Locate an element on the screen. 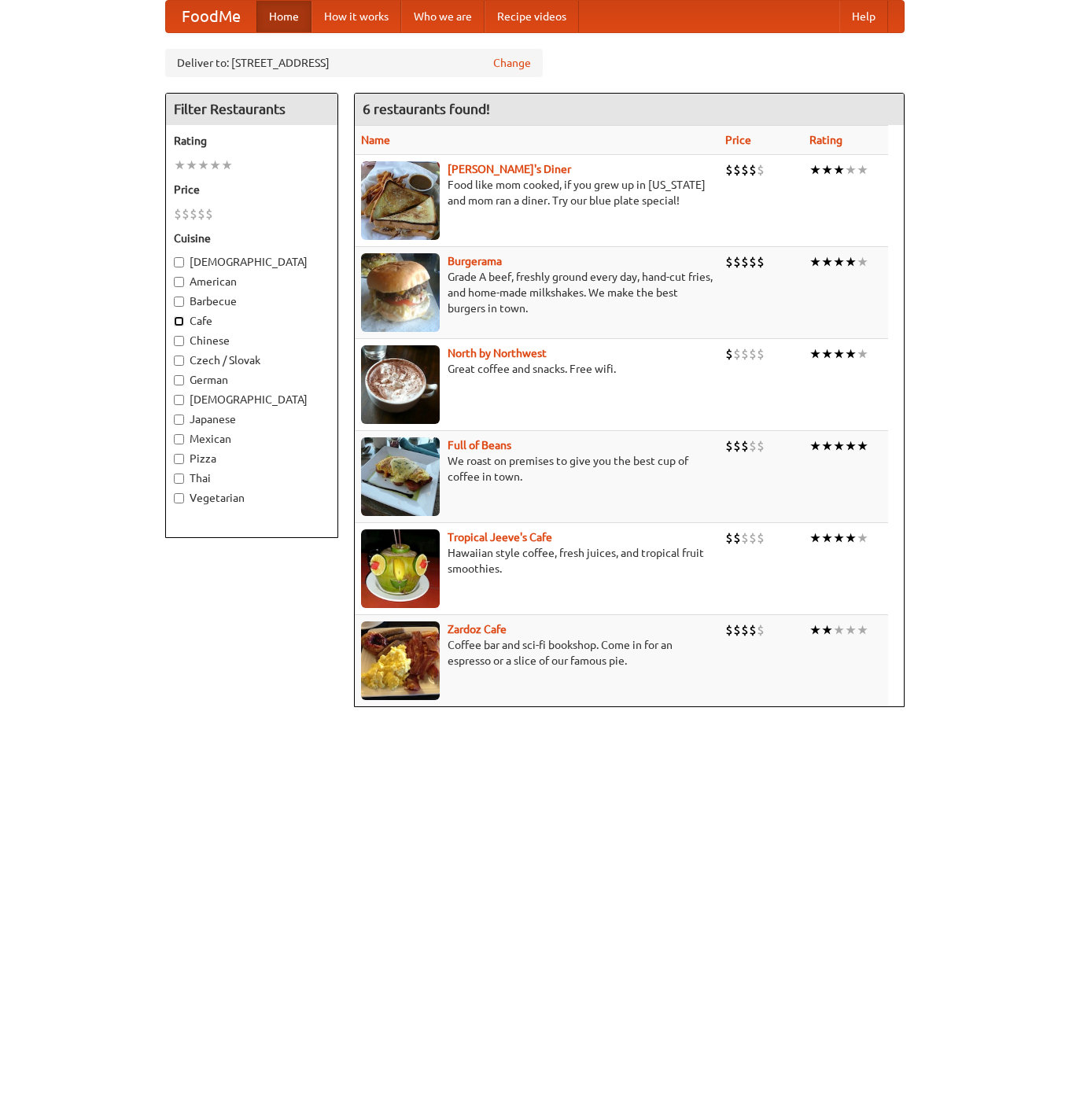 The image size is (1069, 1113). b: Full of Beans is located at coordinates (479, 445).